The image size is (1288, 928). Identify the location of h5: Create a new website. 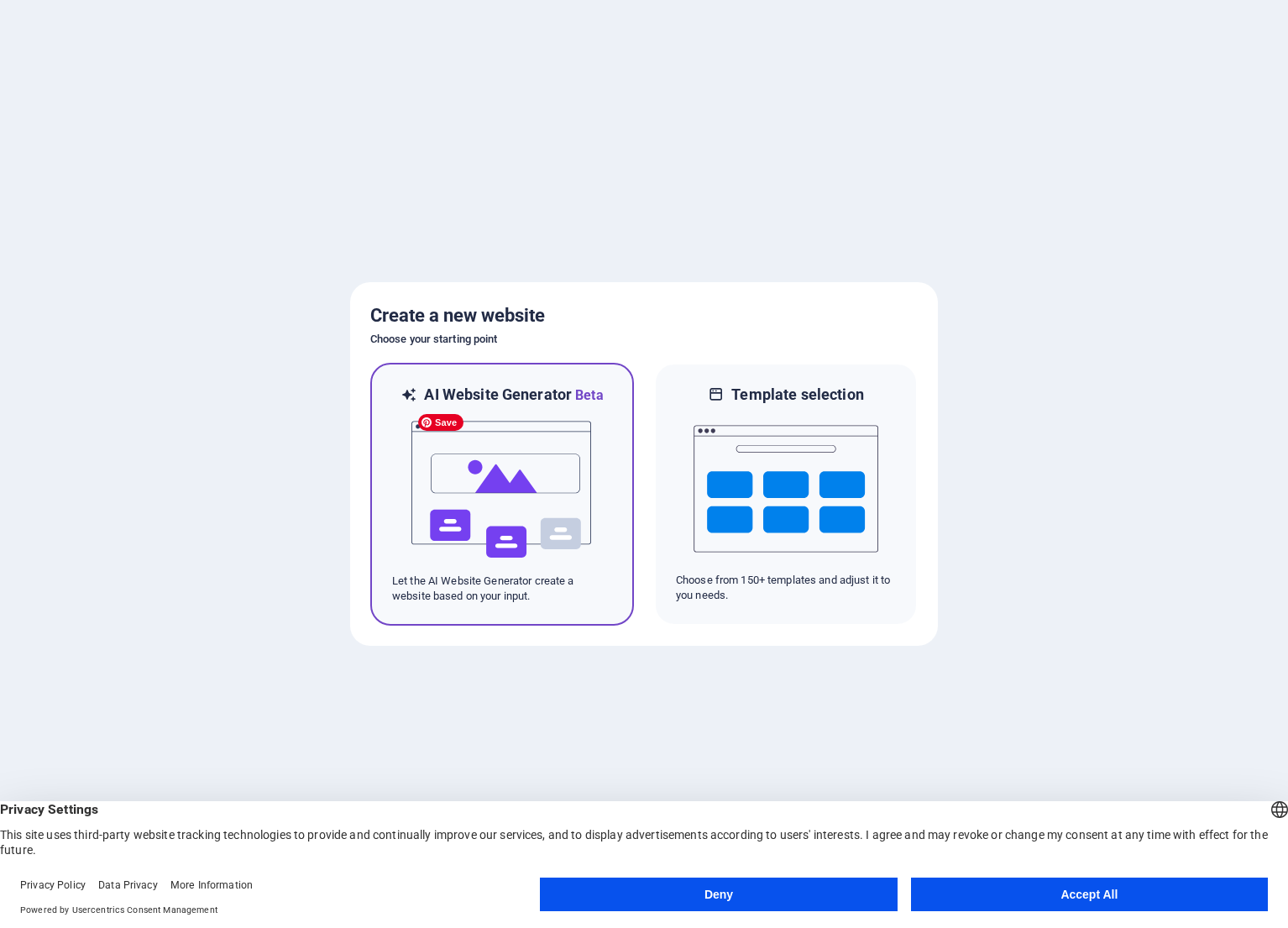
(644, 315).